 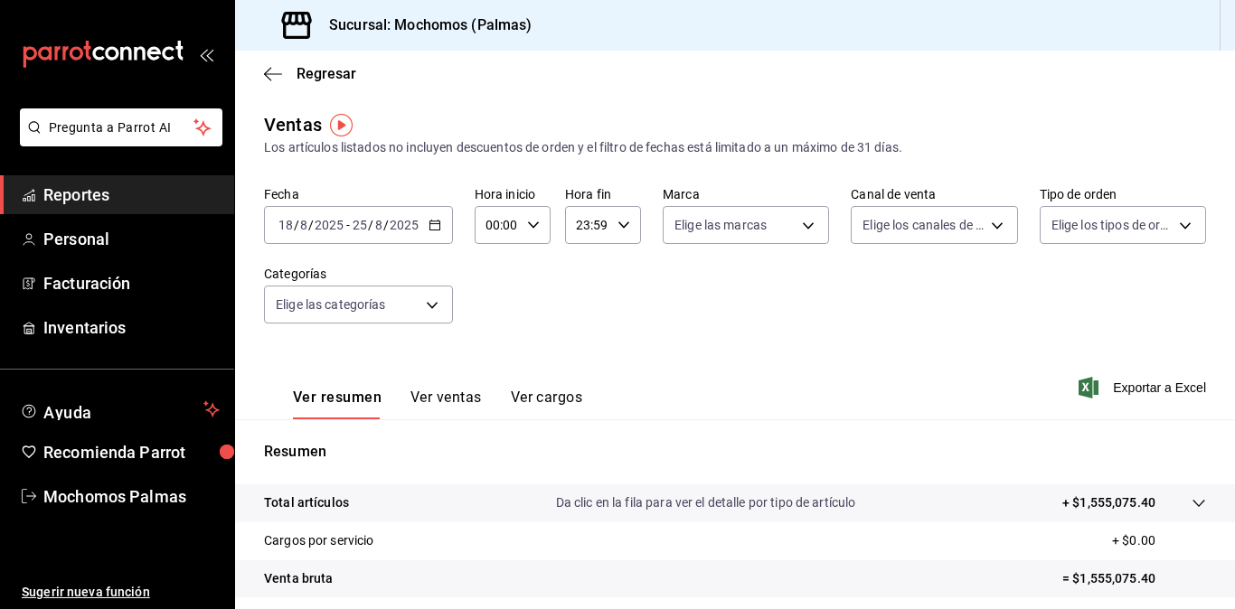 What do you see at coordinates (446, 404) in the screenshot?
I see `button: Ver ventas` at bounding box center [446, 404].